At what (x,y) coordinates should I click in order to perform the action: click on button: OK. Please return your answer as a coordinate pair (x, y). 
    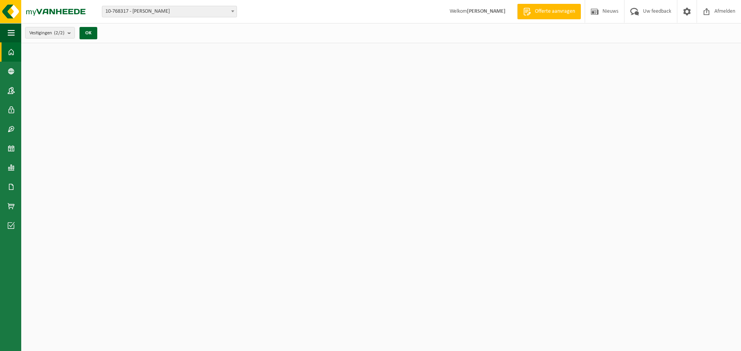
    Looking at the image, I should click on (88, 33).